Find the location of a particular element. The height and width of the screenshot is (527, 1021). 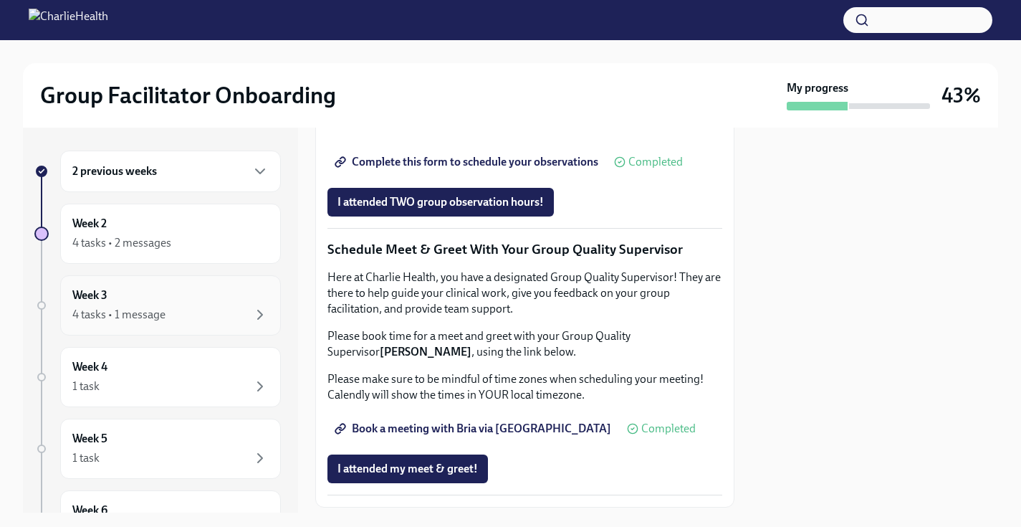

p: Here at Charlie Health, you have a designated Group Quality Supervisor! They are there to help gu... is located at coordinates (524, 293).